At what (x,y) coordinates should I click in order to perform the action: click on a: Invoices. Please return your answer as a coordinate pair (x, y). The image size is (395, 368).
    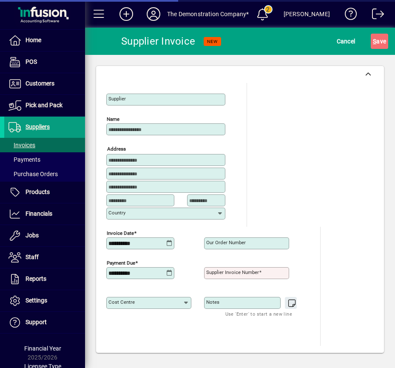
    Looking at the image, I should click on (45, 145).